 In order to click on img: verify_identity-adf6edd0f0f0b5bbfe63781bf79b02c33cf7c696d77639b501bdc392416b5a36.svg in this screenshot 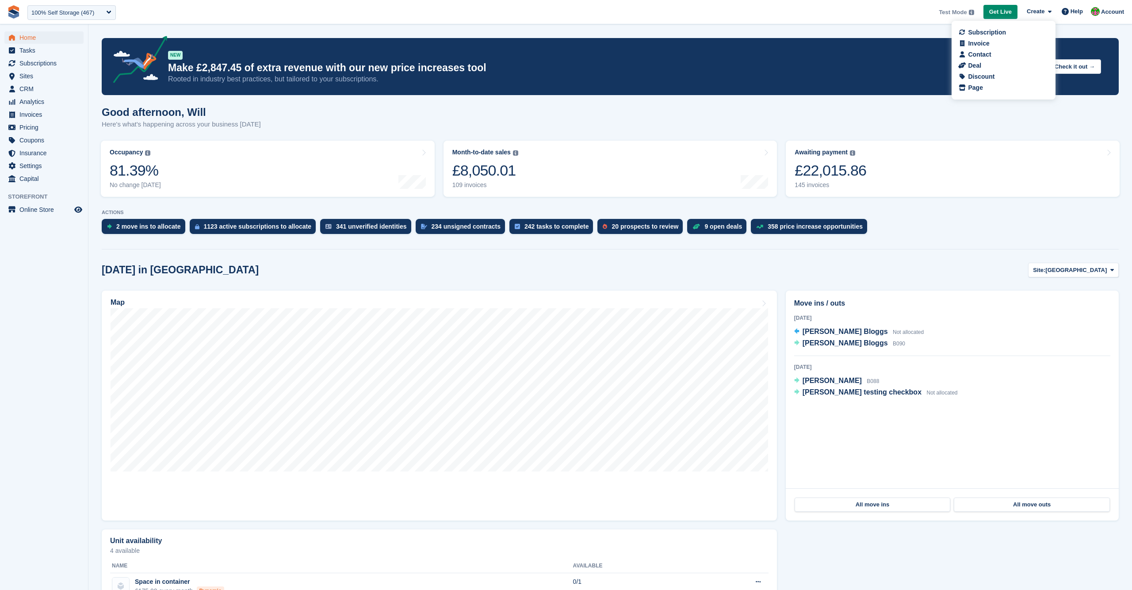, I will do `click(329, 226)`.